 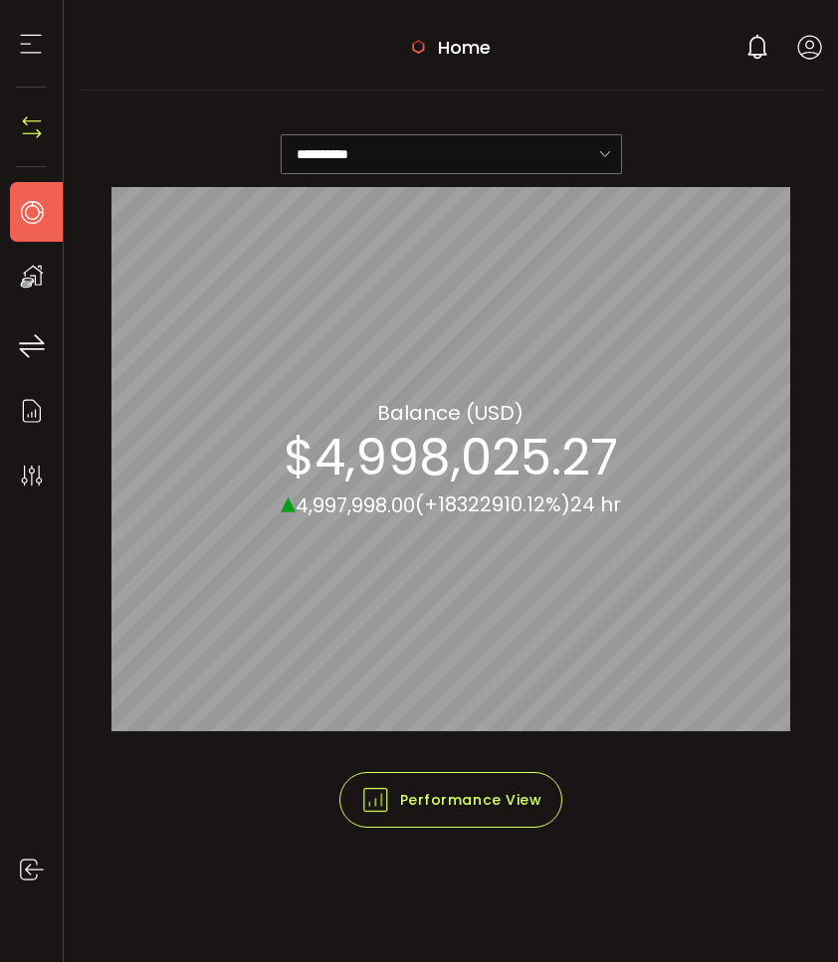 I want to click on span: (+18322910.12%), so click(x=493, y=503).